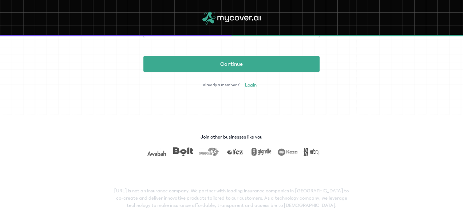 This screenshot has height=216, width=463. I want to click on span: Continue, so click(231, 64).